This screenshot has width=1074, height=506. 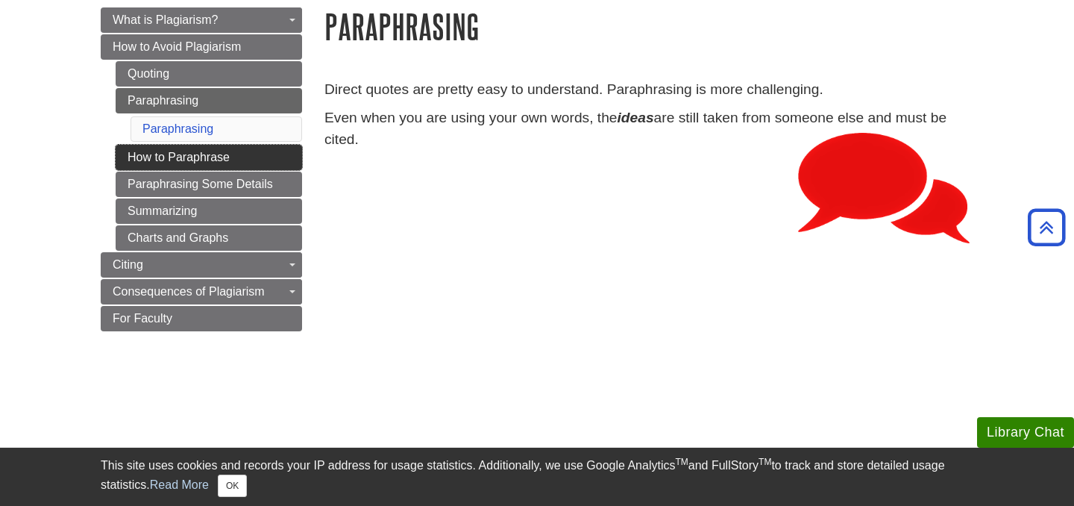 I want to click on a: Citing, so click(x=201, y=265).